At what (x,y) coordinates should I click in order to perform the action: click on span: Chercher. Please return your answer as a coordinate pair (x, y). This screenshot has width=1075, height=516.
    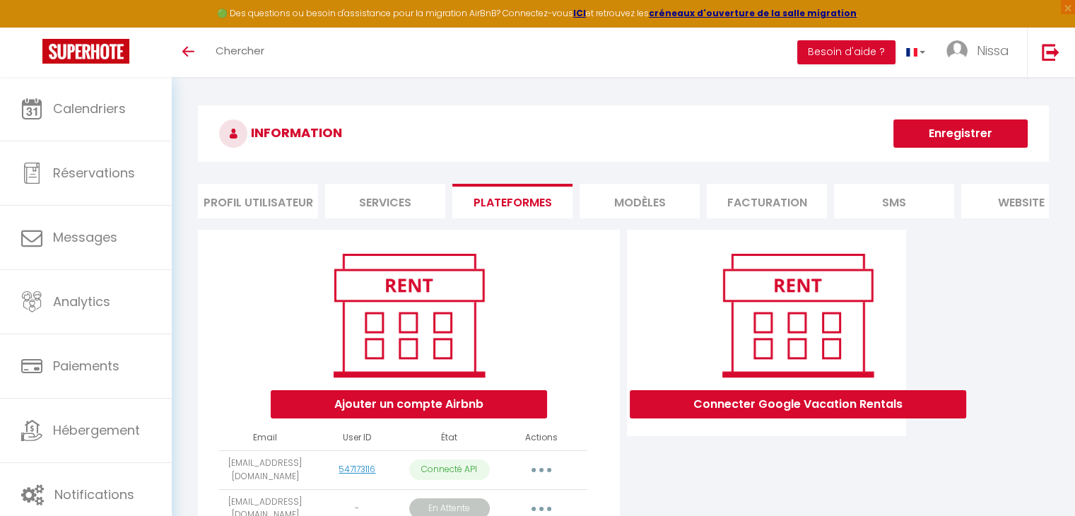
    Looking at the image, I should click on (240, 50).